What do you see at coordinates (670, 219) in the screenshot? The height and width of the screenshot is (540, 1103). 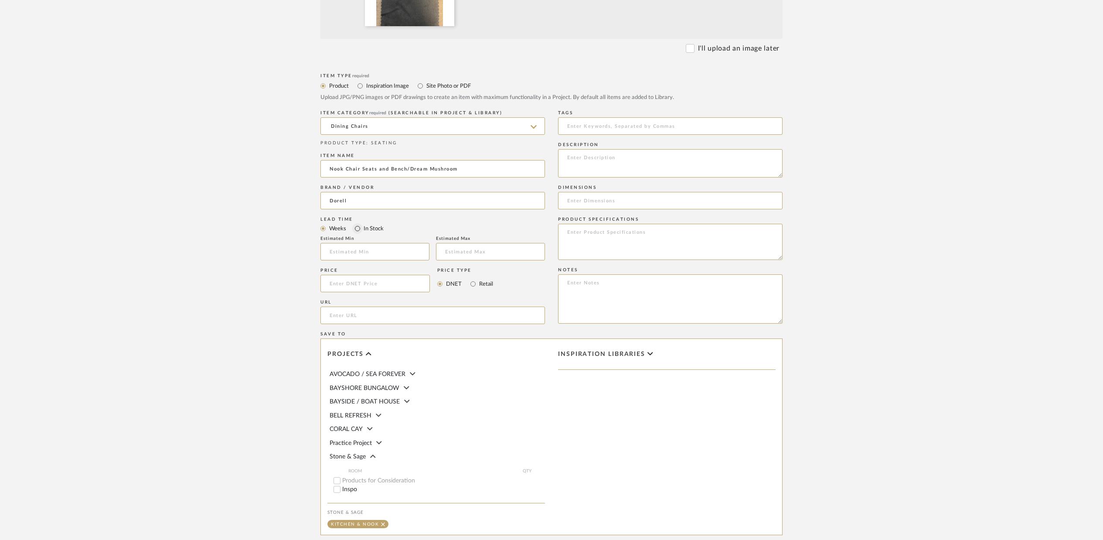 I see `div: Product Specifications` at bounding box center [670, 219].